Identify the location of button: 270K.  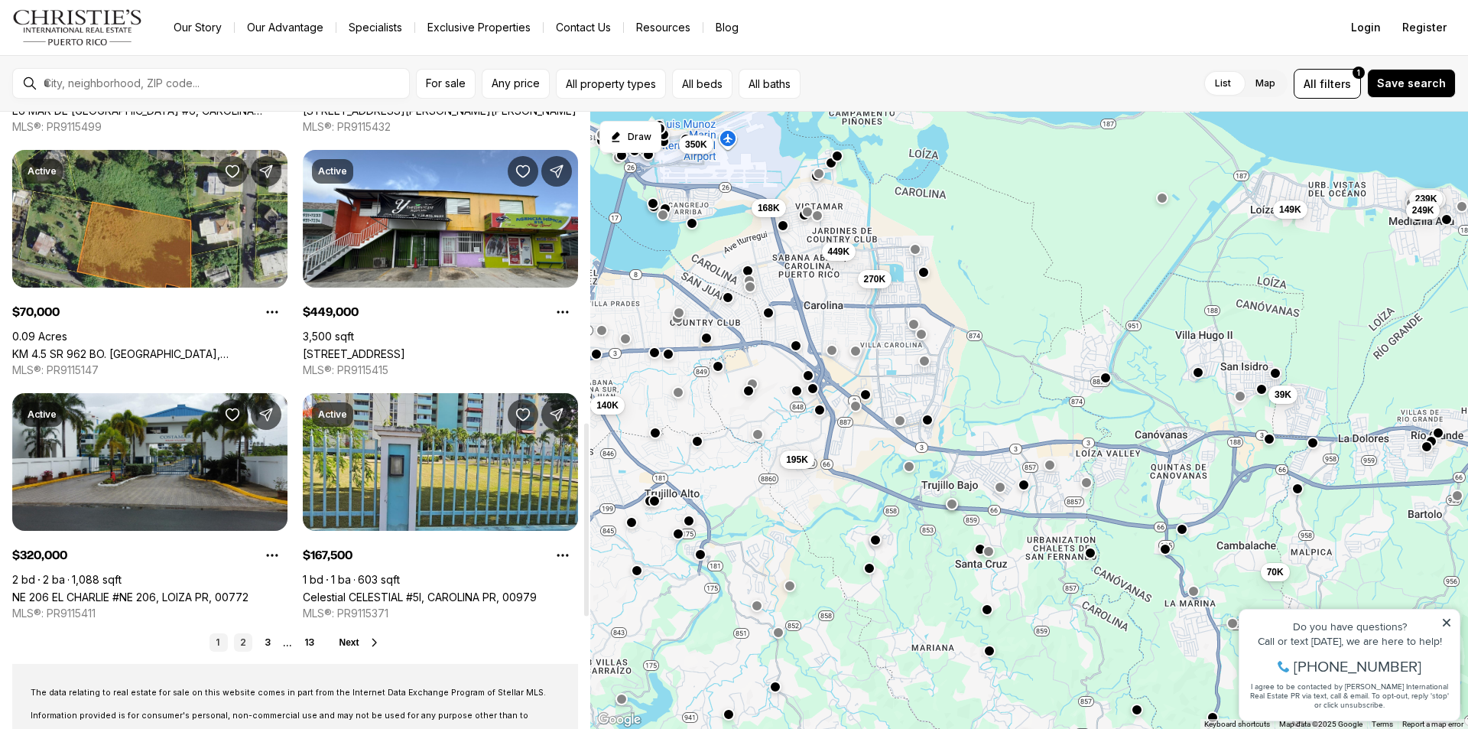
(875, 279).